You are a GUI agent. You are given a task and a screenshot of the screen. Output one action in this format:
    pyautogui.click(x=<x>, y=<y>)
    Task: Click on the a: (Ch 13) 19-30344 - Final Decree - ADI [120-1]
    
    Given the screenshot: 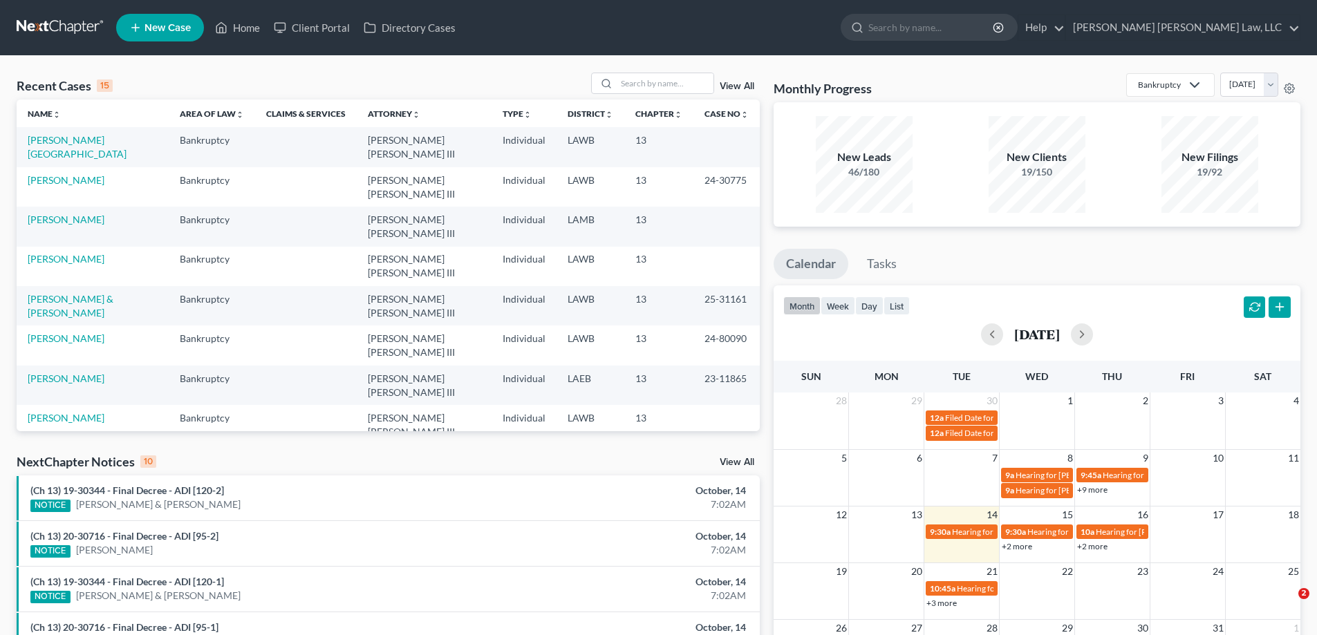 What is the action you would take?
    pyautogui.click(x=127, y=581)
    